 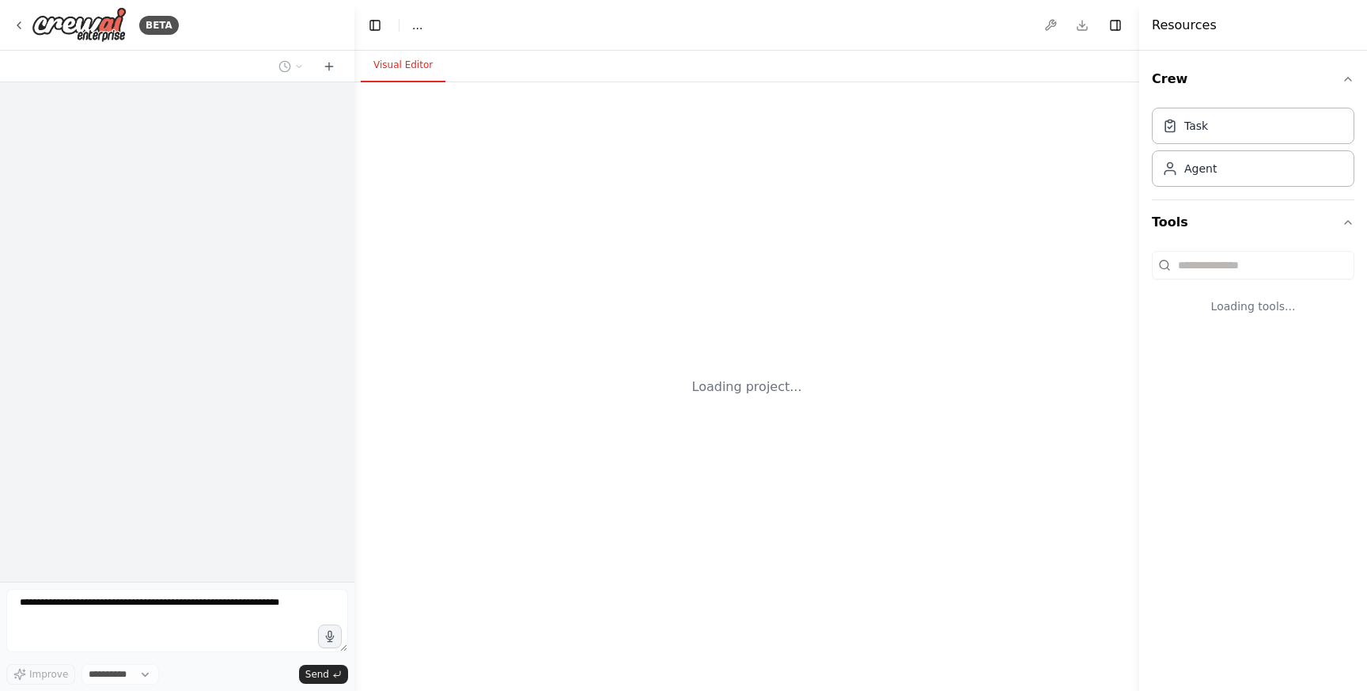 What do you see at coordinates (375, 25) in the screenshot?
I see `button: Hide left sidebar` at bounding box center [375, 25].